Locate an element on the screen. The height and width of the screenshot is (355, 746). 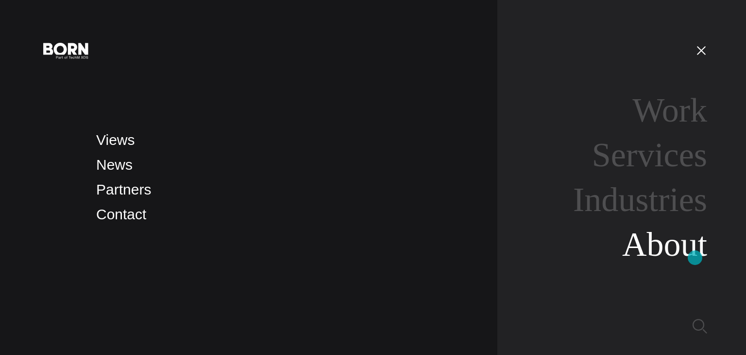
a: Work is located at coordinates (670, 110).